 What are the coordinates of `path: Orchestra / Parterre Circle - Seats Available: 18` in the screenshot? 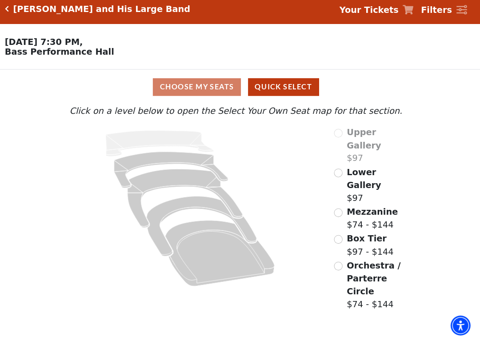 It's located at (224, 254).